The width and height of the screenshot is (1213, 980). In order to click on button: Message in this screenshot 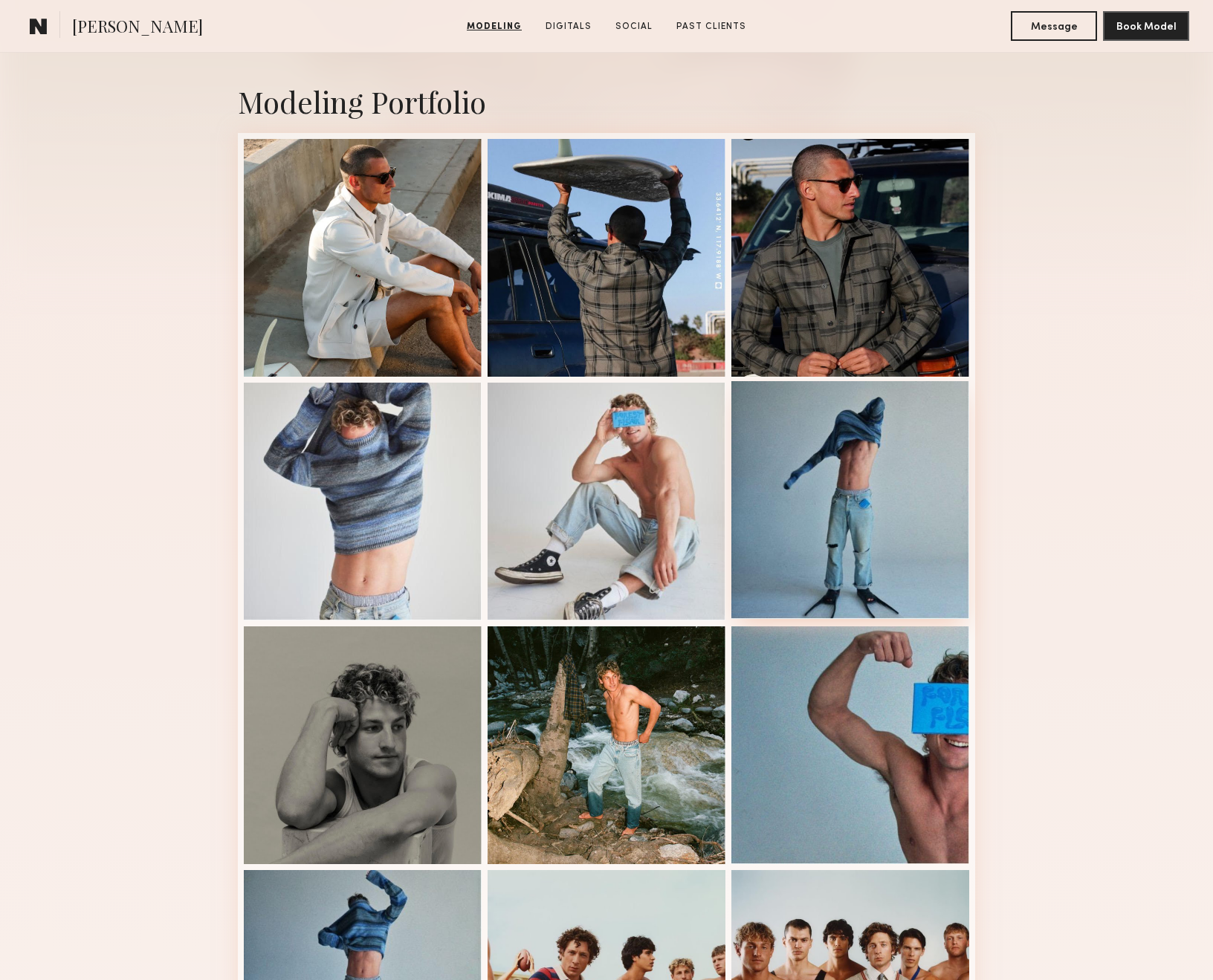, I will do `click(1054, 26)`.